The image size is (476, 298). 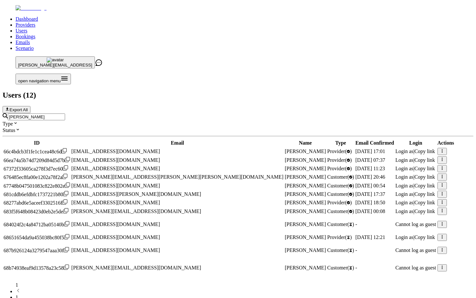 What do you see at coordinates (416, 143) in the screenshot?
I see `th: Login` at bounding box center [416, 143].